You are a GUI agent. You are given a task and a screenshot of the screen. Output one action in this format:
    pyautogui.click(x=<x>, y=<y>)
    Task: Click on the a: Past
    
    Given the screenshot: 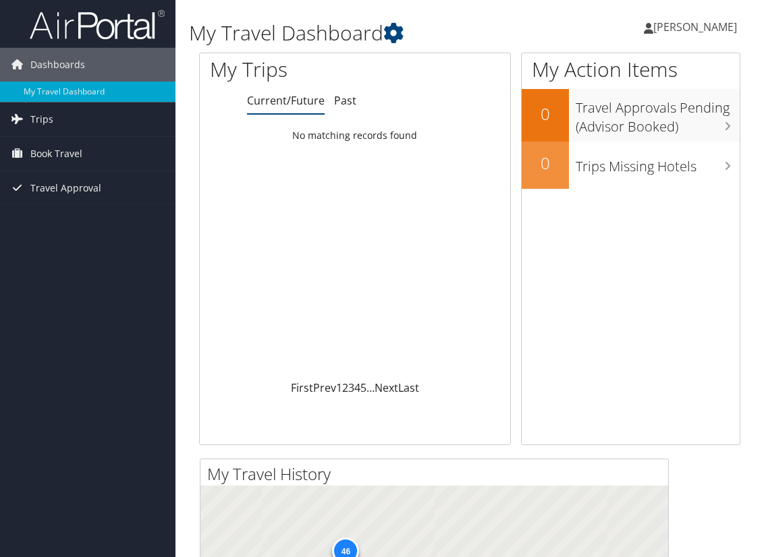 What is the action you would take?
    pyautogui.click(x=345, y=101)
    